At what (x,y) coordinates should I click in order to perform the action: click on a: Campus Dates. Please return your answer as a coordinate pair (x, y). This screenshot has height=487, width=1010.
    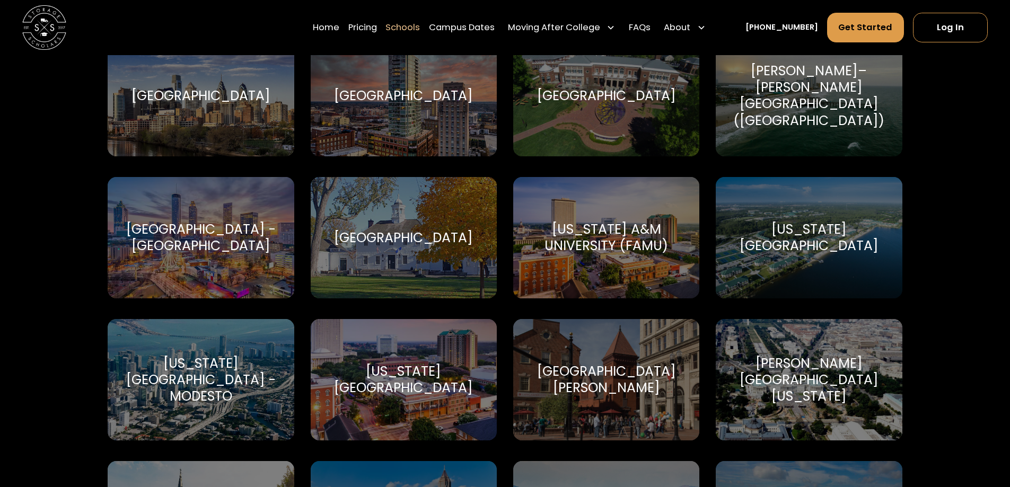
    Looking at the image, I should click on (462, 28).